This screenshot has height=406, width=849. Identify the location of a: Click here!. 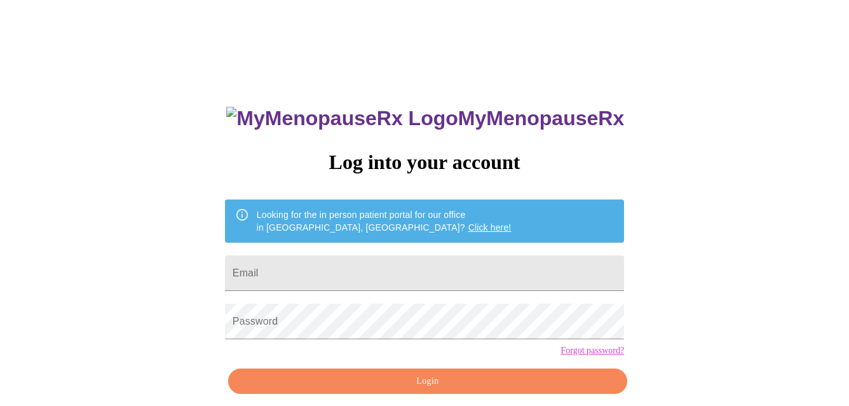
(490, 228).